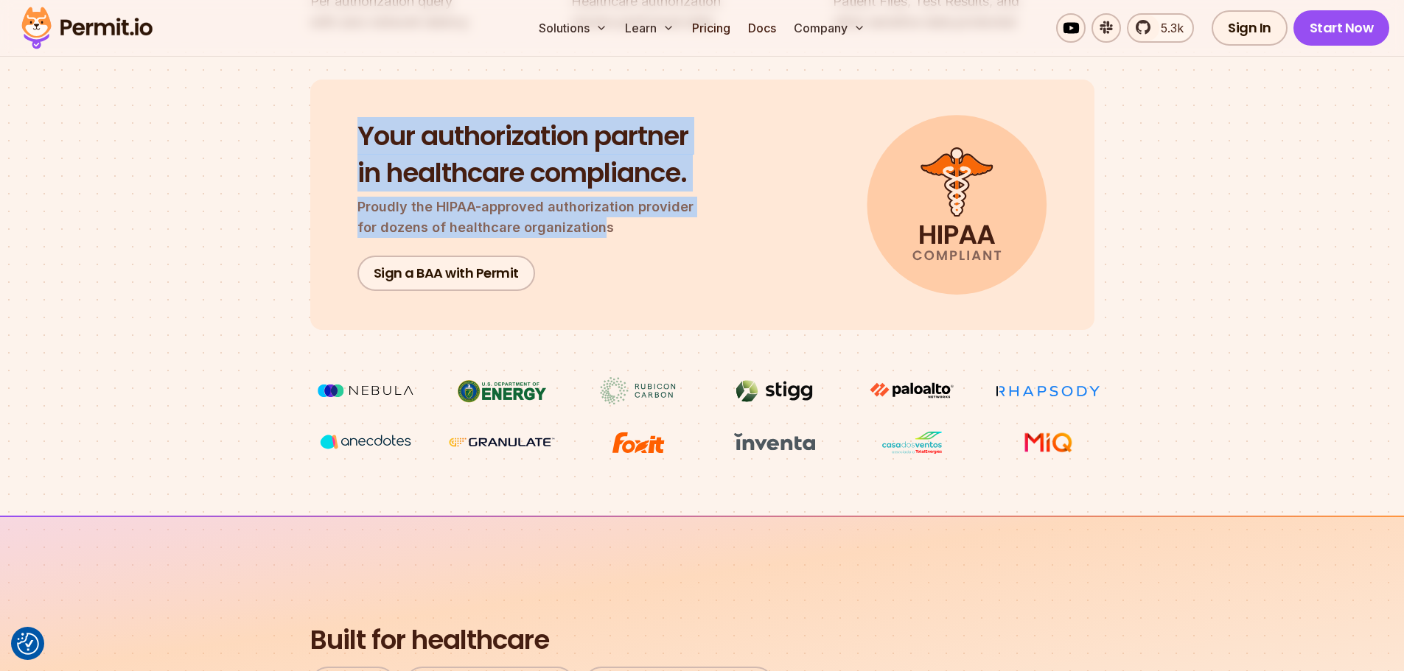 The height and width of the screenshot is (671, 1404). Describe the element at coordinates (365, 391) in the screenshot. I see `img: Nebula` at that location.